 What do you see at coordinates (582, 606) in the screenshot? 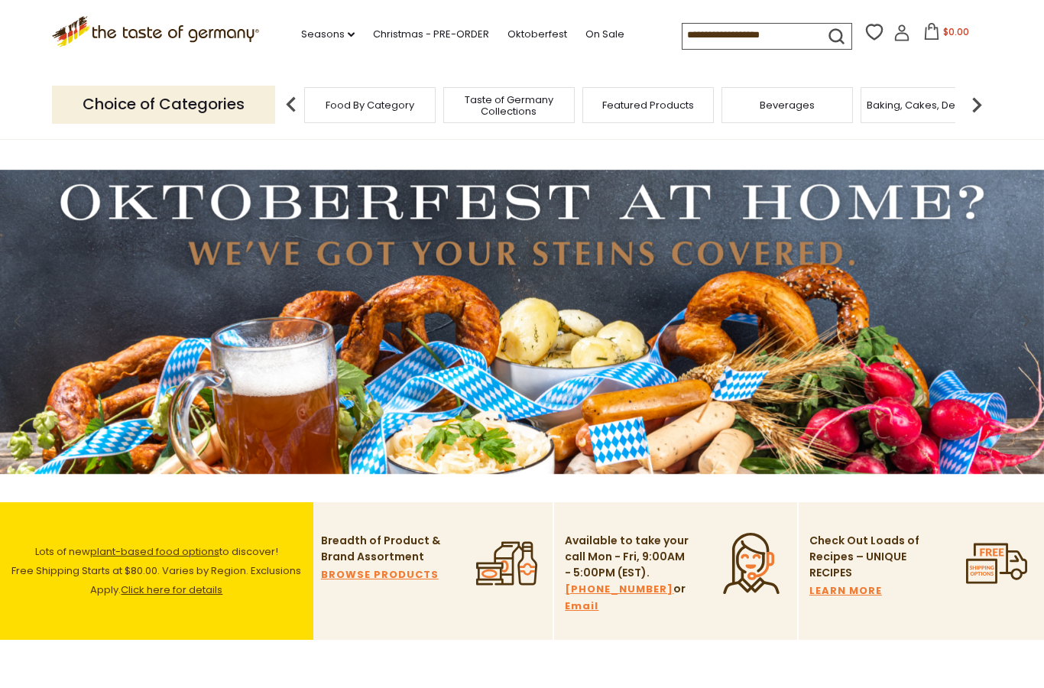
I see `a: Email` at bounding box center [582, 606].